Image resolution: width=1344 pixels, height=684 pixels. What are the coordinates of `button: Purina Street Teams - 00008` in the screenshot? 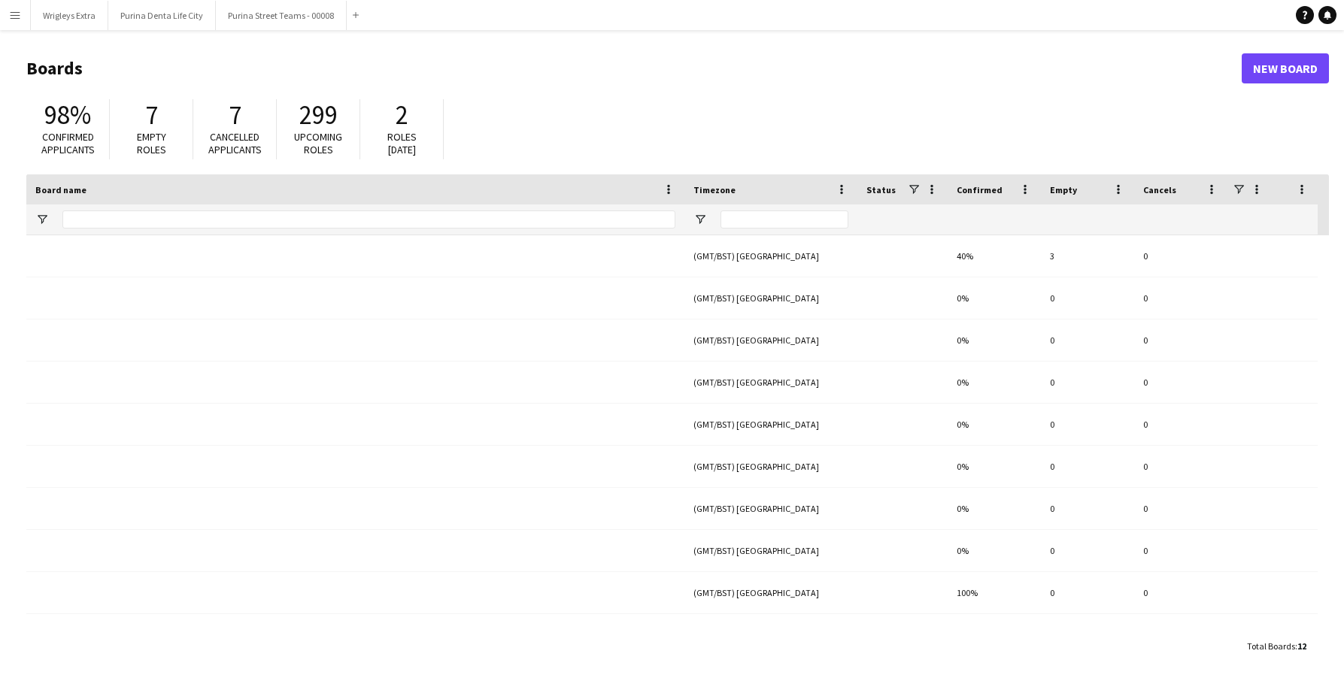 It's located at (281, 15).